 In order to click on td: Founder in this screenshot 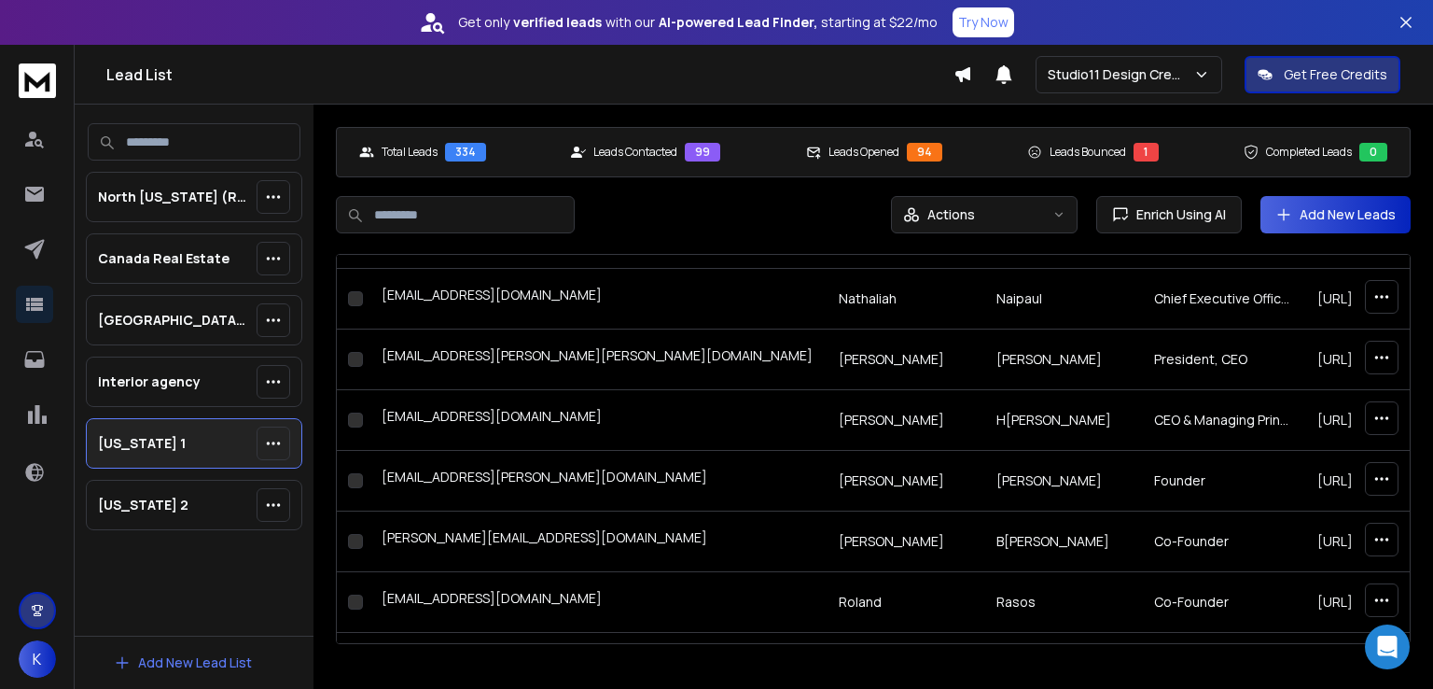, I will do `click(1224, 481)`.